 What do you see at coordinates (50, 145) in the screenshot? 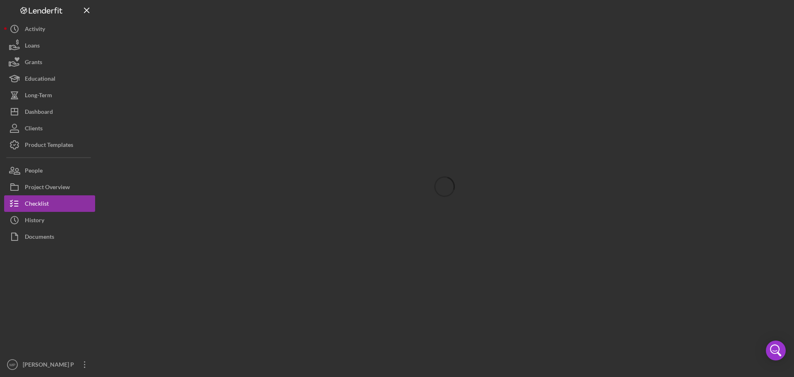
I see `button: Product Templates` at bounding box center [50, 145].